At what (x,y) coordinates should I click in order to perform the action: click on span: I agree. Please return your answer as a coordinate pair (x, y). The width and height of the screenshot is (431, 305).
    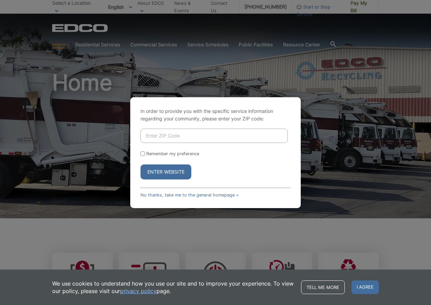
    Looking at the image, I should click on (365, 287).